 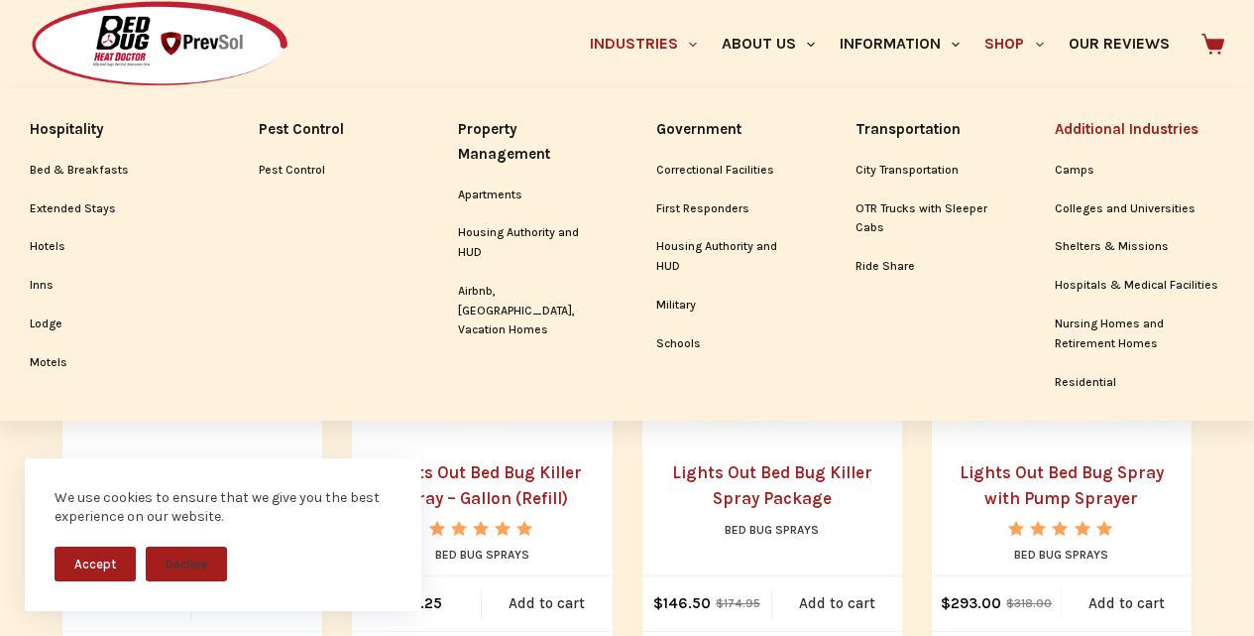 What do you see at coordinates (528, 142) in the screenshot?
I see `a: Property Management` at bounding box center [528, 142].